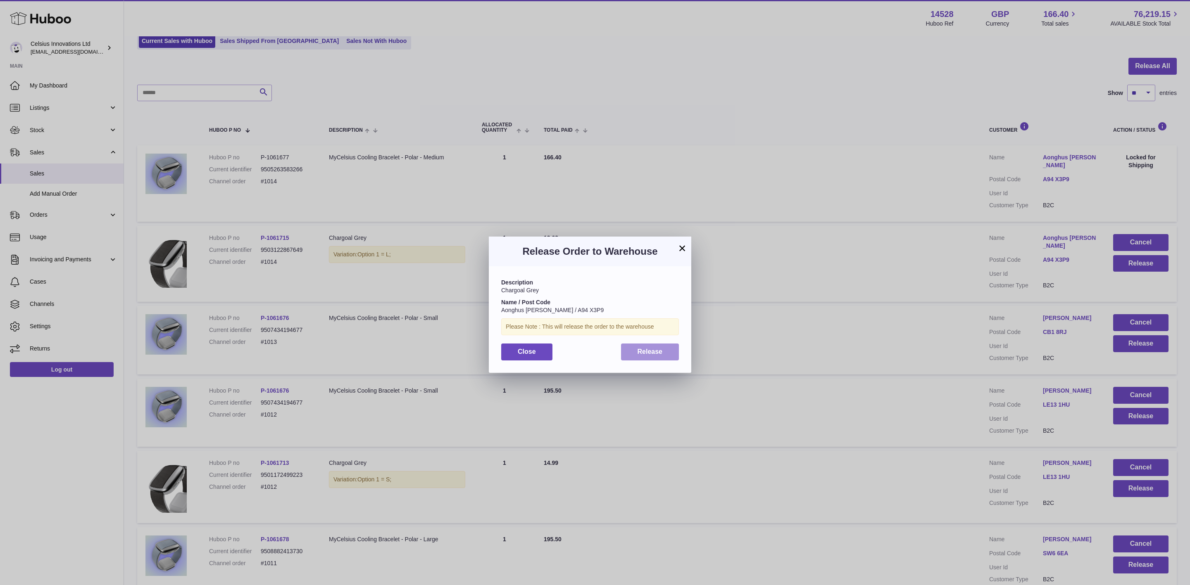 Image resolution: width=1190 pixels, height=585 pixels. What do you see at coordinates (517, 283) in the screenshot?
I see `strong: Description` at bounding box center [517, 283].